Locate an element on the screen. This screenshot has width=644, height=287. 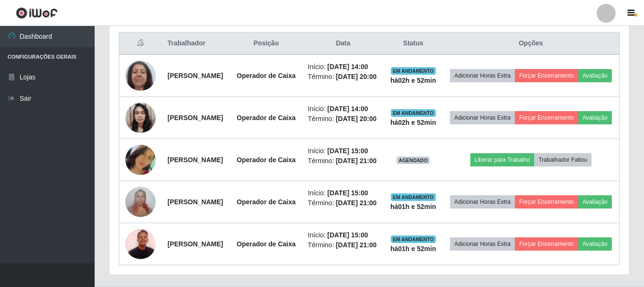
th: Data is located at coordinates (343, 44).